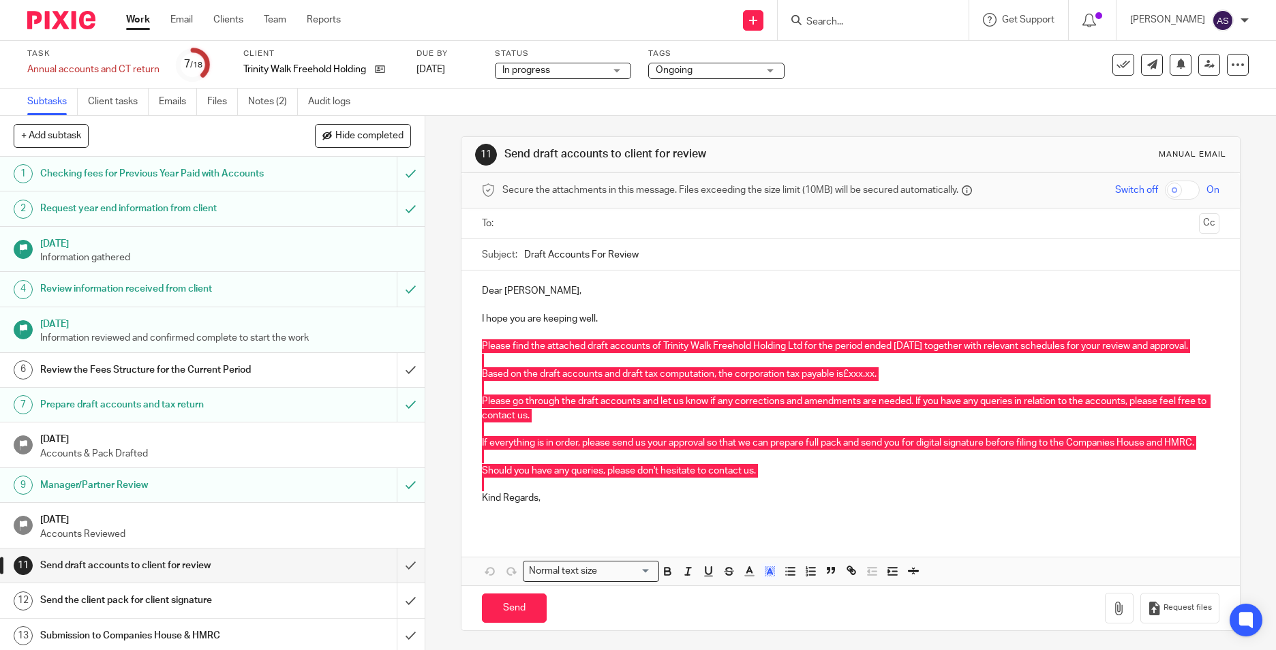 Image resolution: width=1276 pixels, height=650 pixels. I want to click on p: Accounts Reviewed, so click(226, 534).